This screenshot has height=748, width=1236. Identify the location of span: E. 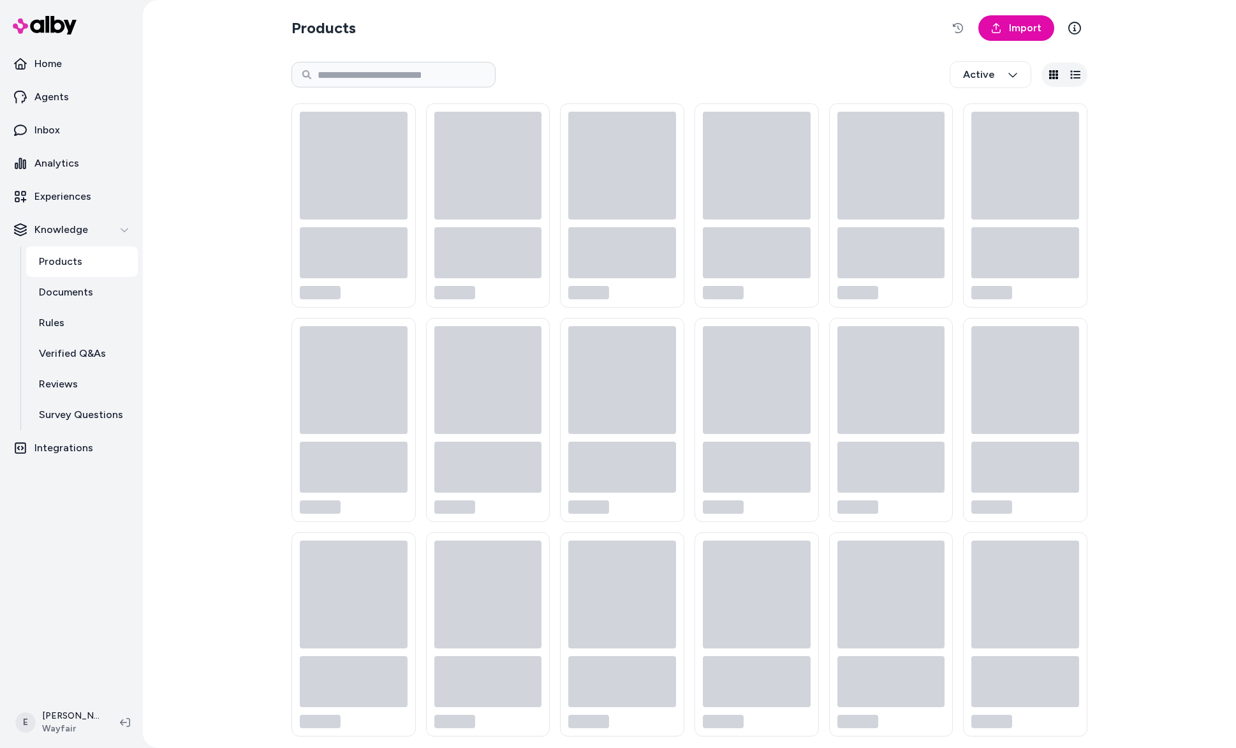
(26, 722).